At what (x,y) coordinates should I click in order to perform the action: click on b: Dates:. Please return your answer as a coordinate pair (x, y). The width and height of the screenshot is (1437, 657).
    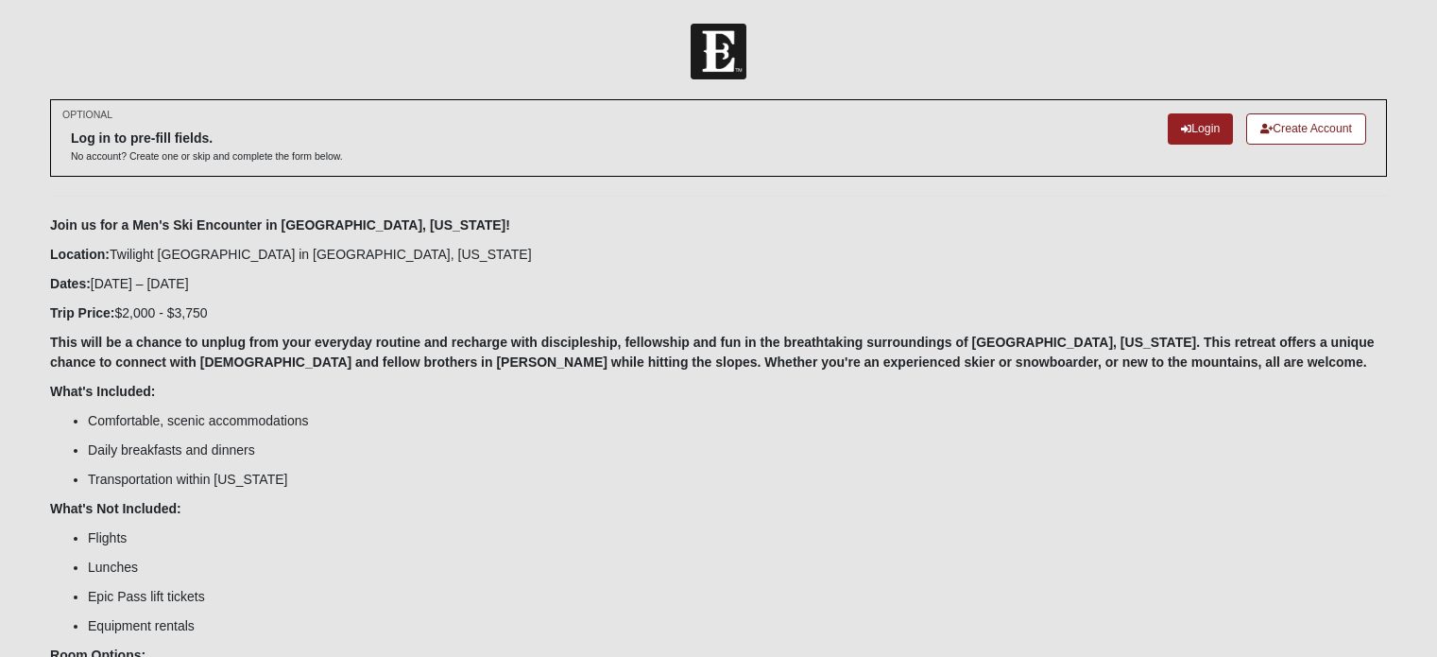
    Looking at the image, I should click on (70, 283).